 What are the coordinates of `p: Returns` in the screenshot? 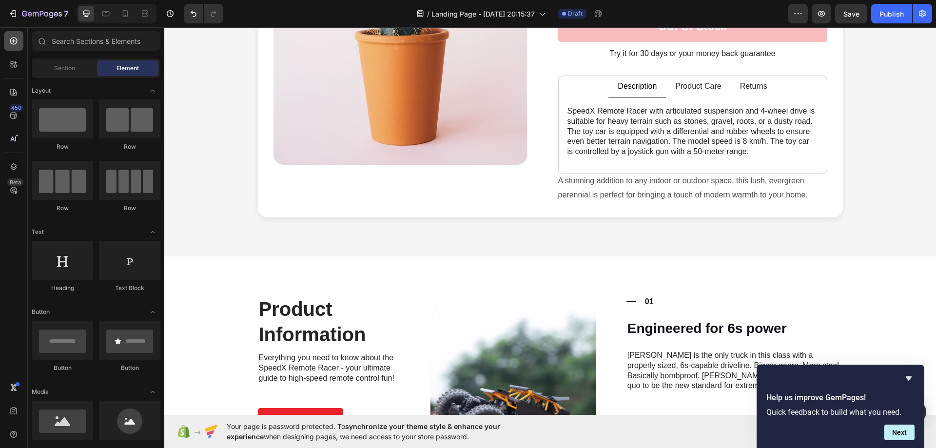 It's located at (590, 59).